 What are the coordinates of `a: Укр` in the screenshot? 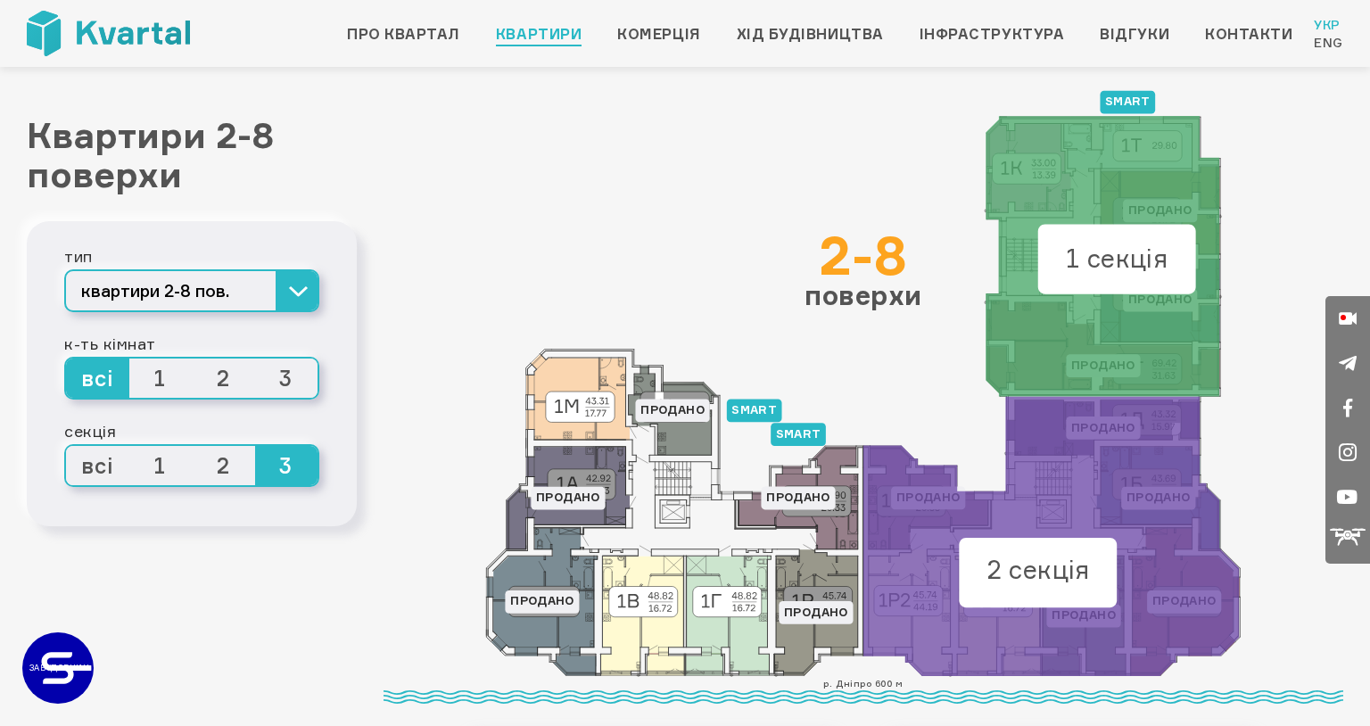 It's located at (1328, 25).